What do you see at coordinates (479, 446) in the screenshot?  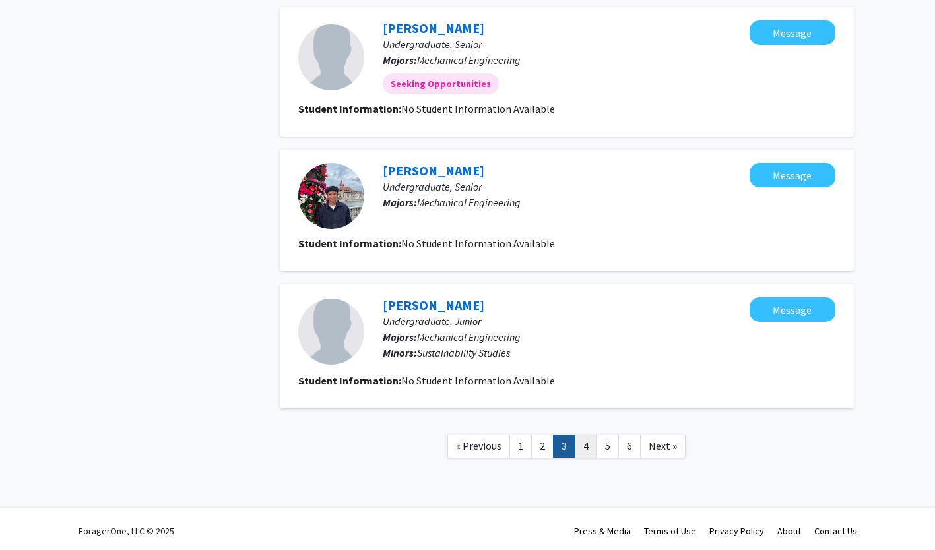 I see `span: « Previous` at bounding box center [479, 446].